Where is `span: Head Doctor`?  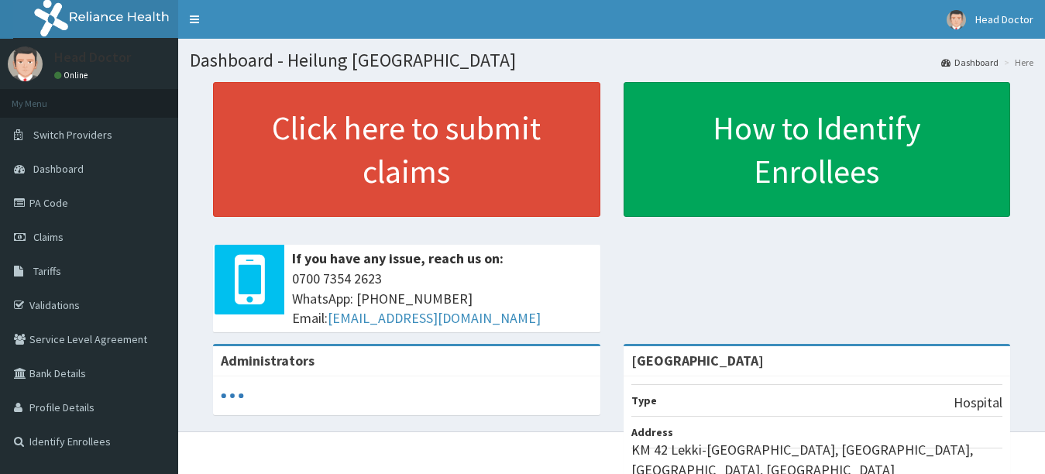 span: Head Doctor is located at coordinates (1004, 19).